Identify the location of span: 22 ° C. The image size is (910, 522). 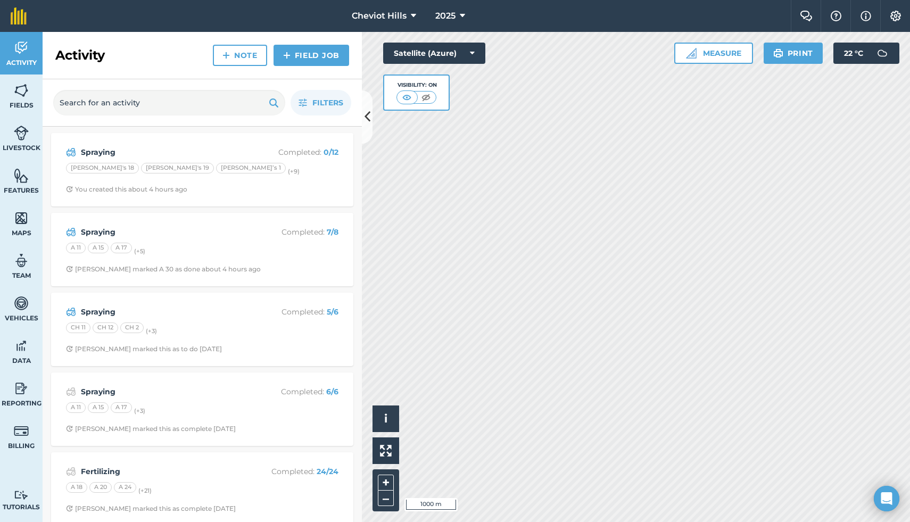
(853, 53).